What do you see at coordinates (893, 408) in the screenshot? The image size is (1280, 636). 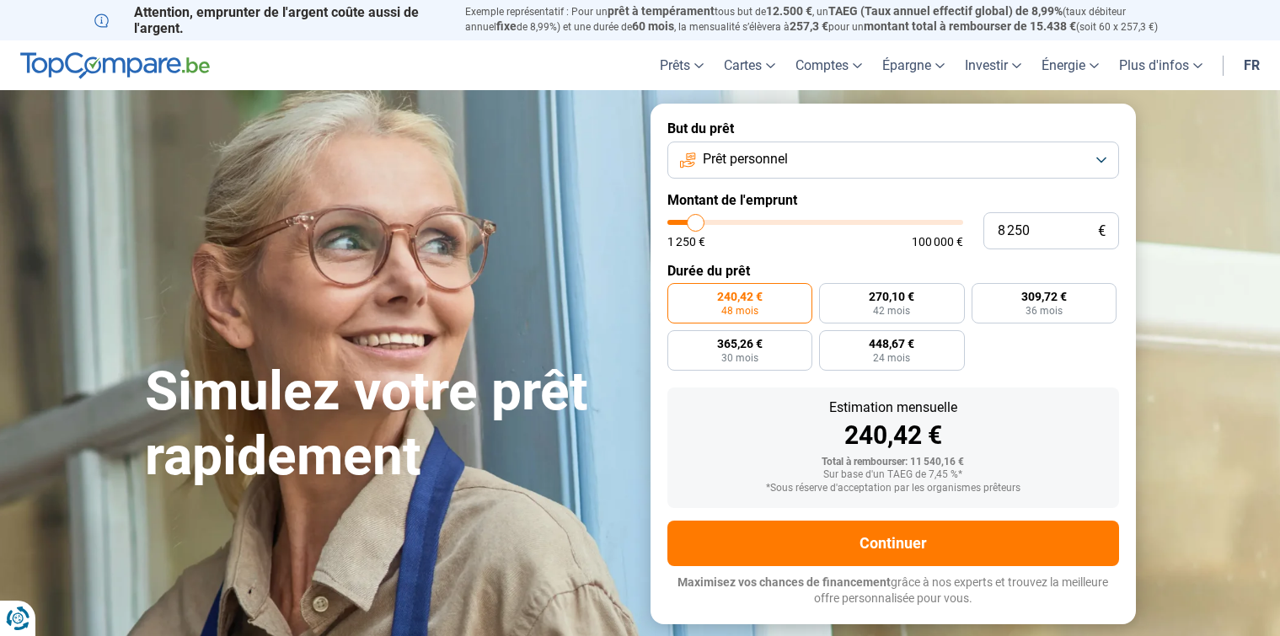 I see `div: Estimation mensuelle` at bounding box center [893, 408].